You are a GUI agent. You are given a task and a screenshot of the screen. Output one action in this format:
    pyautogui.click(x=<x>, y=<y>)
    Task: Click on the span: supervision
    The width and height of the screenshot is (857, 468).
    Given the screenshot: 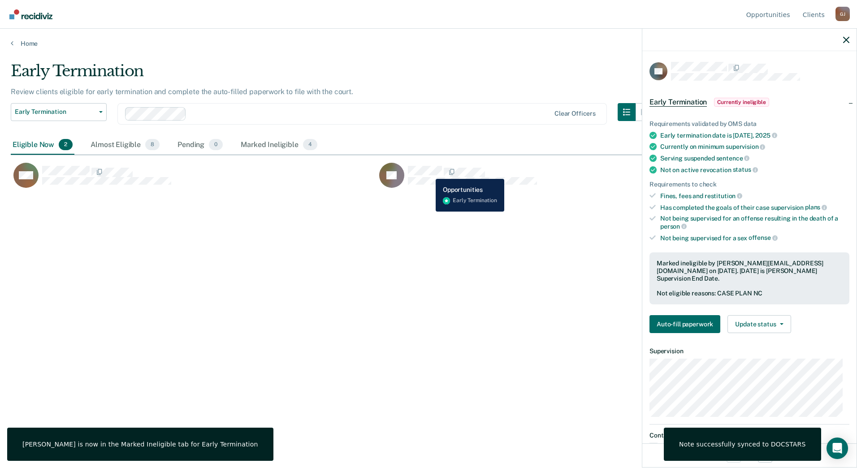 What is the action you would take?
    pyautogui.click(x=745, y=147)
    